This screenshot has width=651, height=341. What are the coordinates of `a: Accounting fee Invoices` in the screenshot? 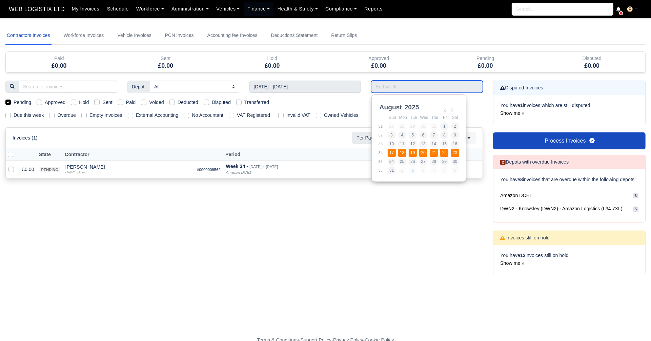 It's located at (233, 36).